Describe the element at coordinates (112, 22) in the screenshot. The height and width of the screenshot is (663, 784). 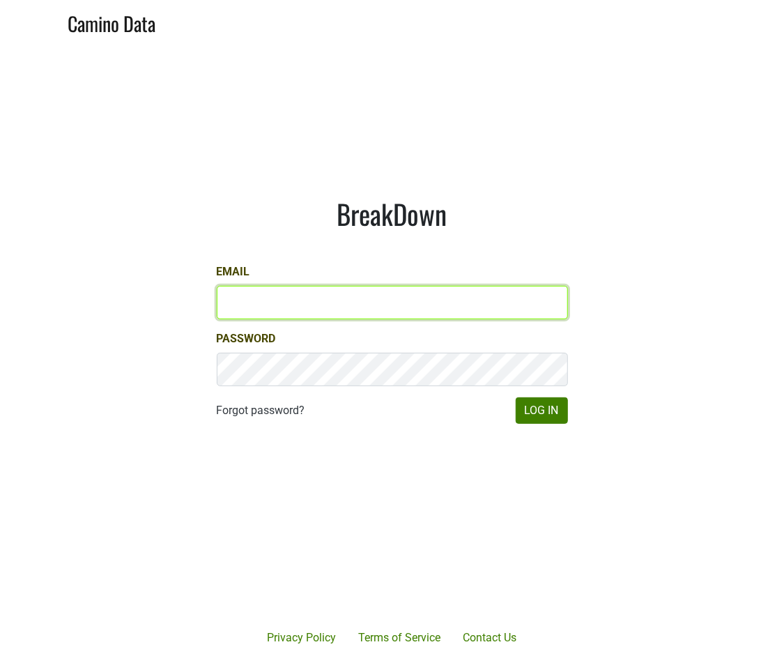
I see `a: Camino Data` at that location.